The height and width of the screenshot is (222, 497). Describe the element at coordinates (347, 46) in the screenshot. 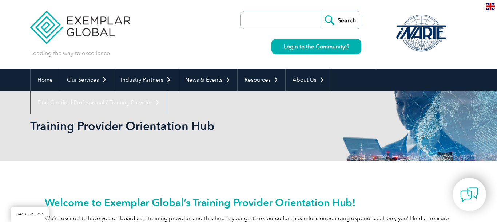

I see `img: open_square.png` at that location.